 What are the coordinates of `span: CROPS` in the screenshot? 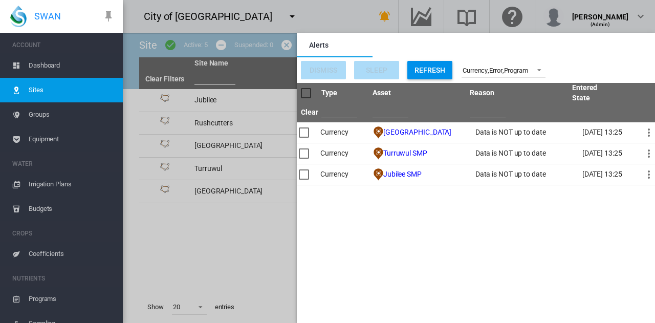 It's located at (63, 233).